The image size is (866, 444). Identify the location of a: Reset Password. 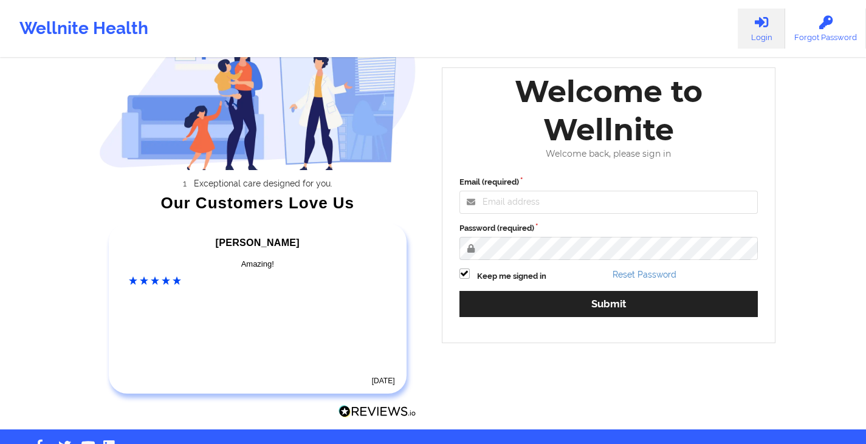
(644, 275).